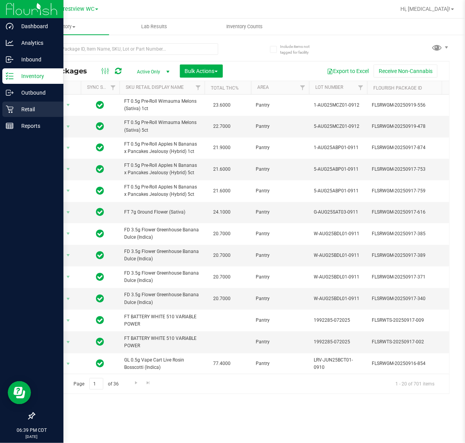  What do you see at coordinates (329, 87) in the screenshot?
I see `a: Lot Number` at bounding box center [329, 87].